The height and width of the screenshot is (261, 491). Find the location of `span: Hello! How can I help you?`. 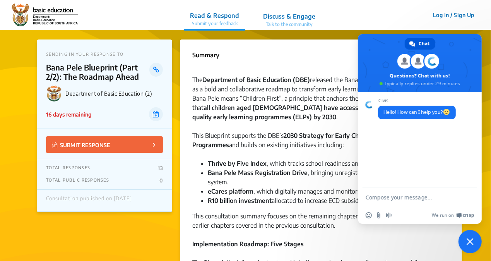

span: Hello! How can I help you? is located at coordinates (417, 112).